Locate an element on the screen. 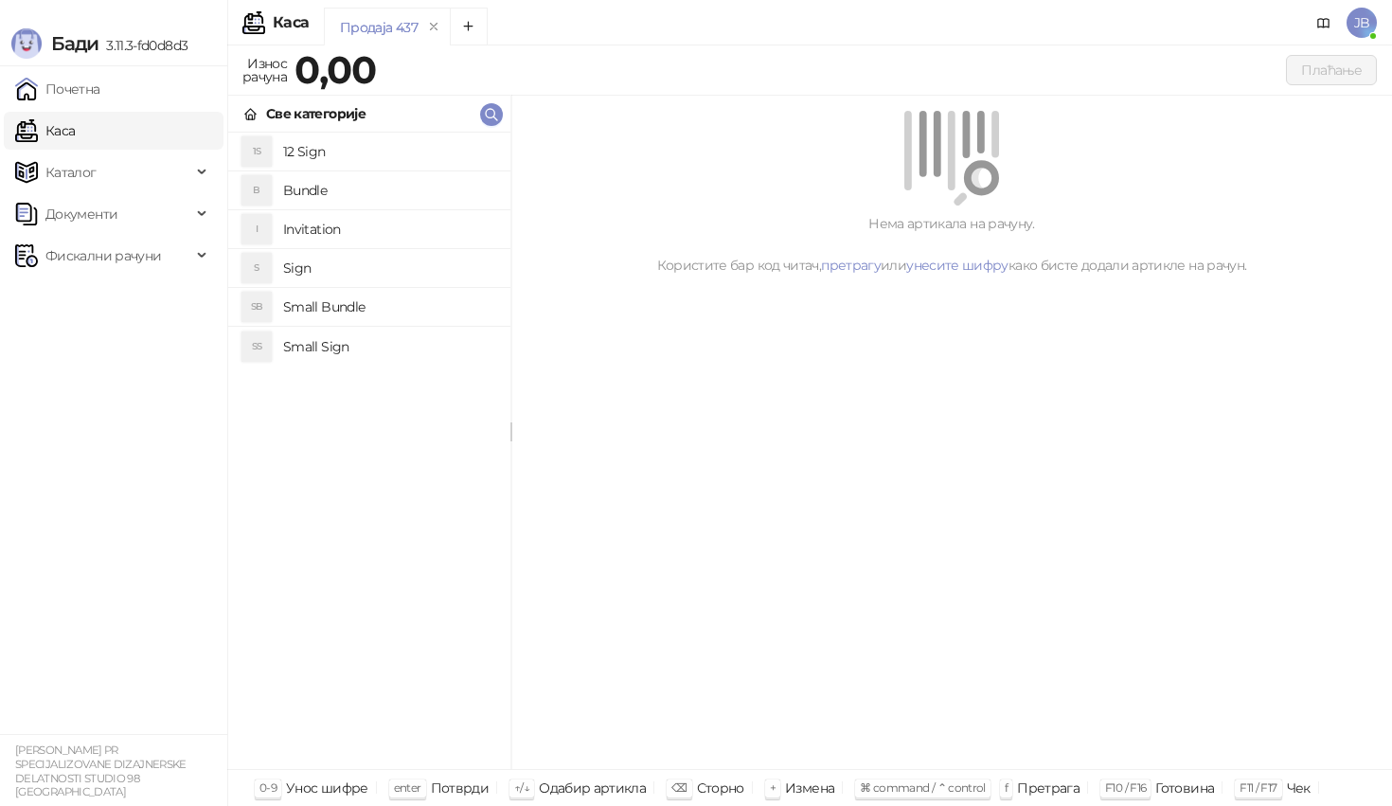  h4: Small Bundle is located at coordinates (389, 307).